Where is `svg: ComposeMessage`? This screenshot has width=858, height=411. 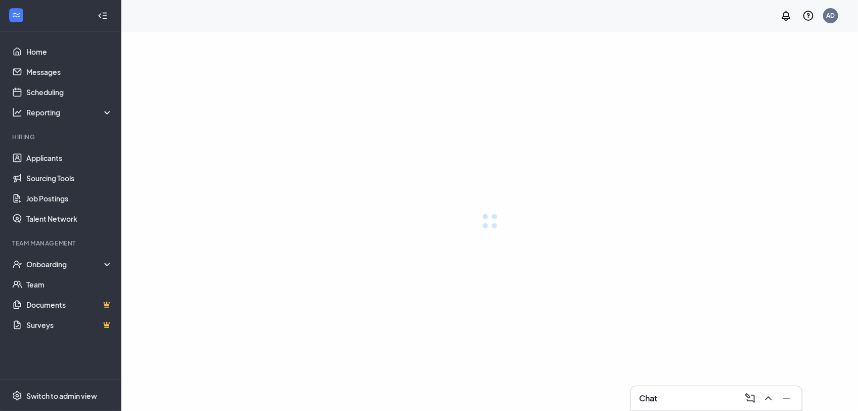 svg: ComposeMessage is located at coordinates (750, 398).